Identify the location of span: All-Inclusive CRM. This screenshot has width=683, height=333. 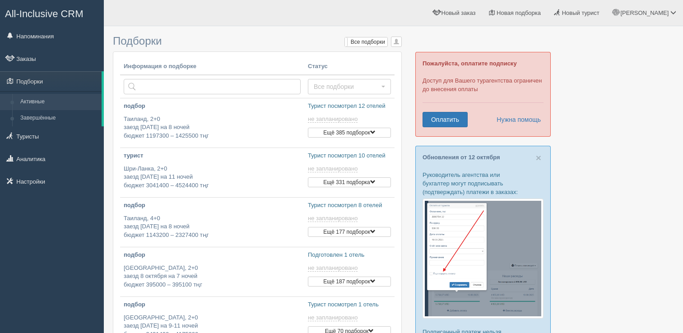
(44, 14).